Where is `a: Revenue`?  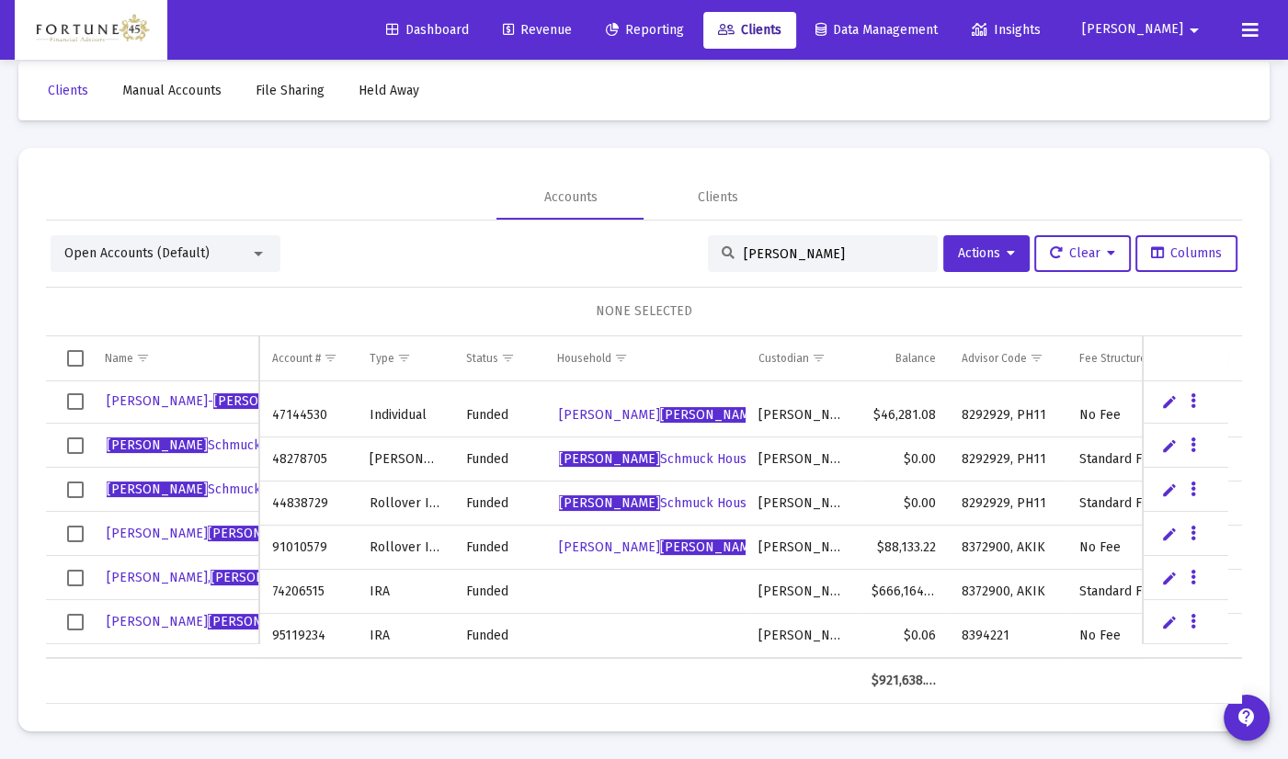
a: Revenue is located at coordinates (537, 30).